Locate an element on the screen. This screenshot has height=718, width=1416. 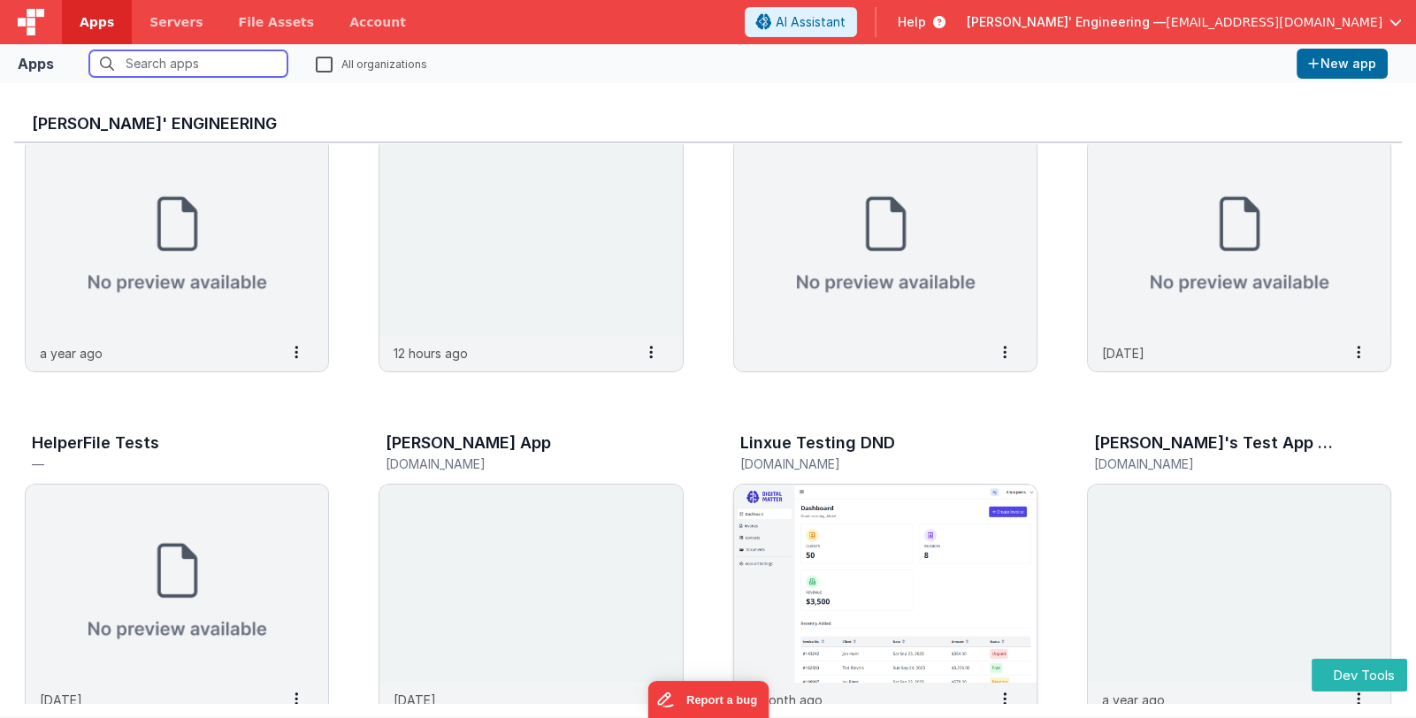
span: AI Assistant is located at coordinates (810, 22).